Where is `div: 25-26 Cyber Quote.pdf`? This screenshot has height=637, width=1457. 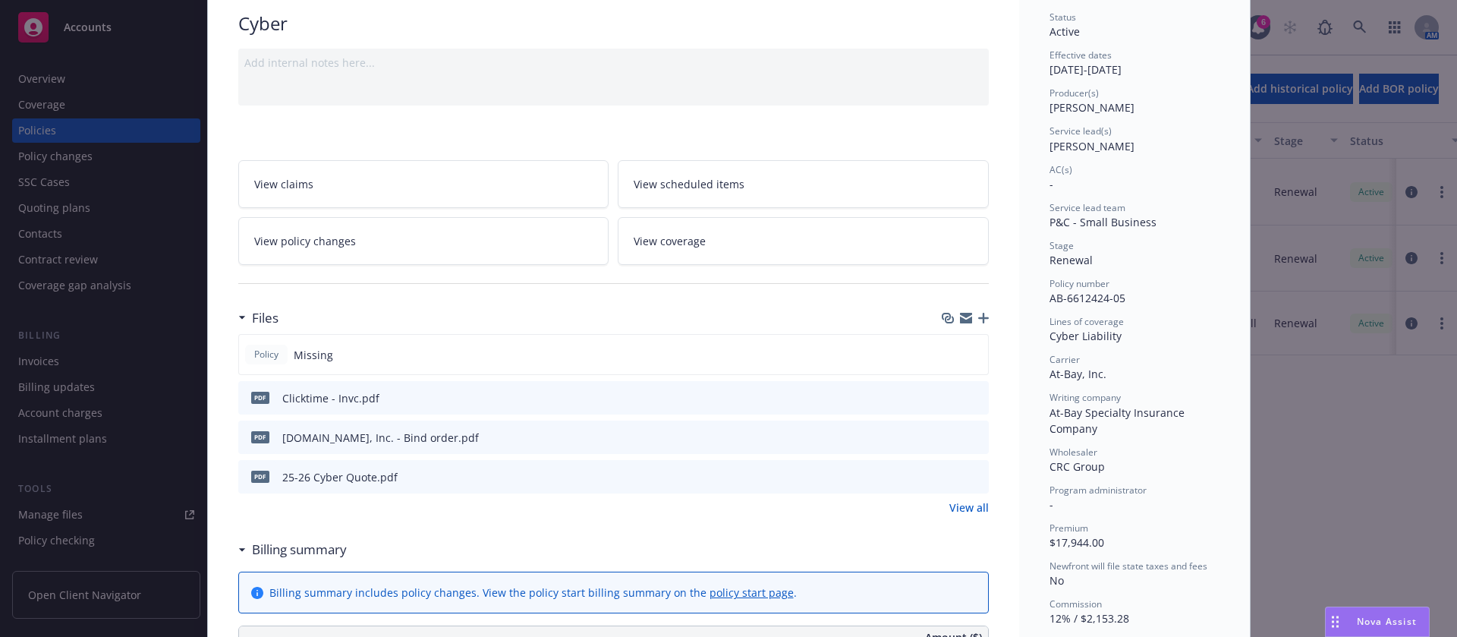
div: 25-26 Cyber Quote.pdf is located at coordinates (340, 476).